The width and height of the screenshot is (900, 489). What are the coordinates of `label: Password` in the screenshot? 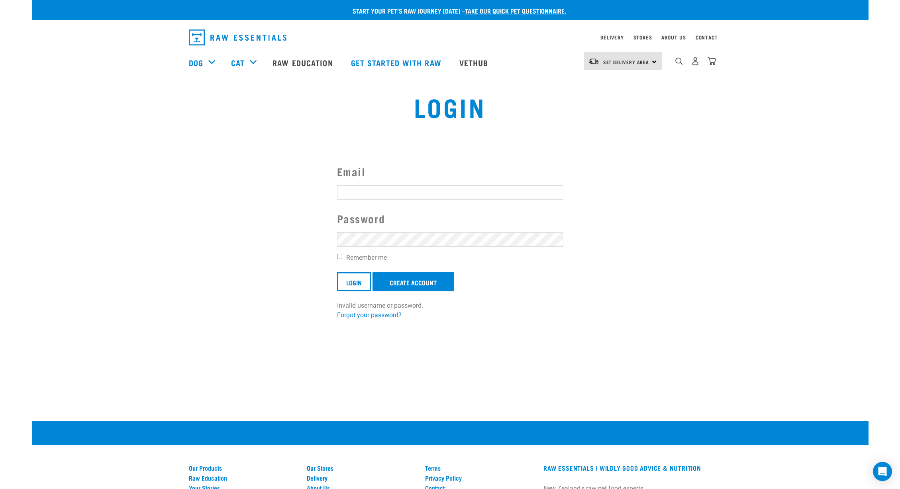 It's located at (450, 218).